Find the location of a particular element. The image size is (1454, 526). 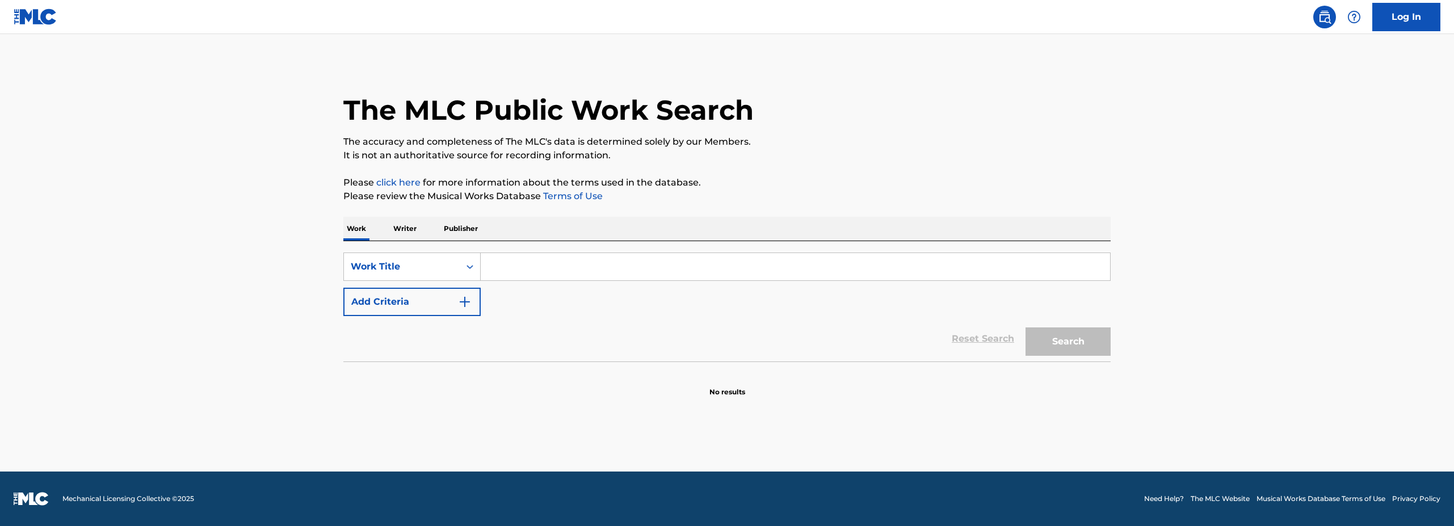

h1: The MLC Public Work Search is located at coordinates (548, 110).